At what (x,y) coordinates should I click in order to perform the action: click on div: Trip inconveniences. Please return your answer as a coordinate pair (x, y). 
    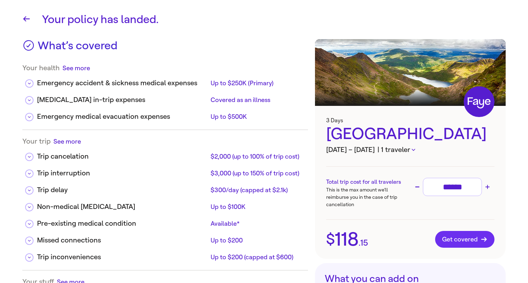
    Looking at the image, I should click on (122, 257).